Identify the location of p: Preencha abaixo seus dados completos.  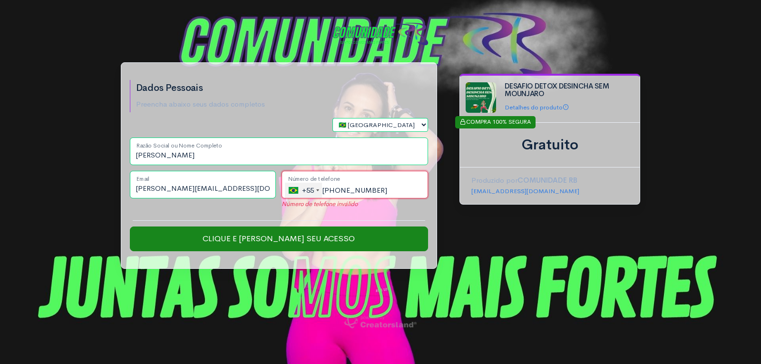
(200, 104).